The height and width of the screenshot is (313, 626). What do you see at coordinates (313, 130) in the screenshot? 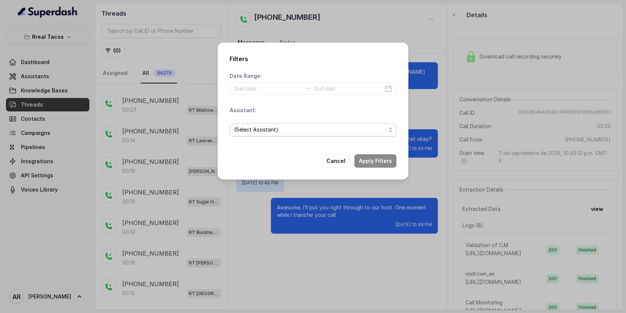
I see `button: (Select Assistant)` at bounding box center [313, 130].